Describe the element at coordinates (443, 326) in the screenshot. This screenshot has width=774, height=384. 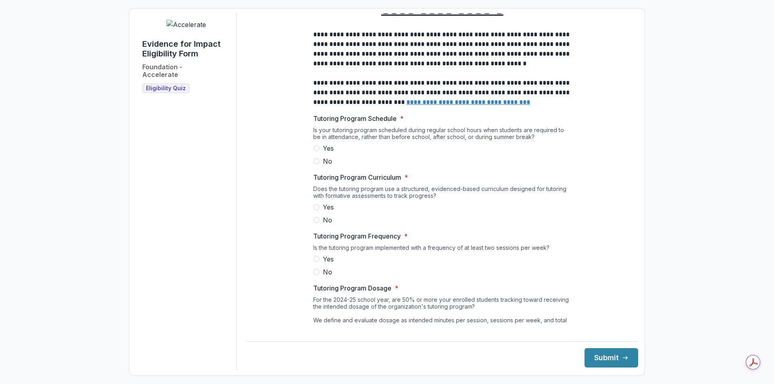
I see `div: For the 2024-25 school year, are 50% or more your enrolled students tracking toward receiving the...` at that location.